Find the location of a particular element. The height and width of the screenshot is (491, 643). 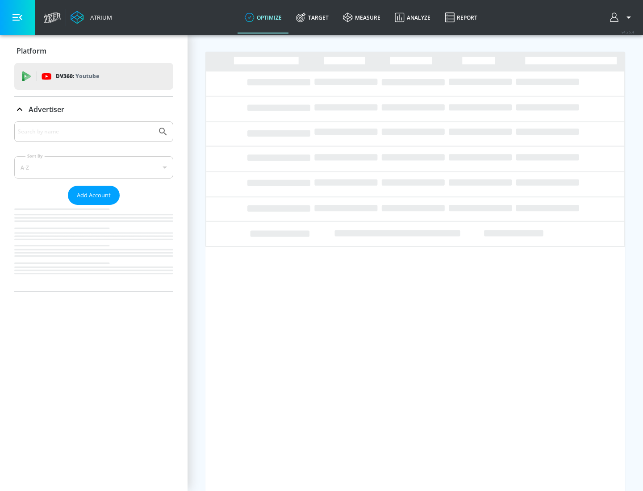

div: Atrium is located at coordinates (99, 17).